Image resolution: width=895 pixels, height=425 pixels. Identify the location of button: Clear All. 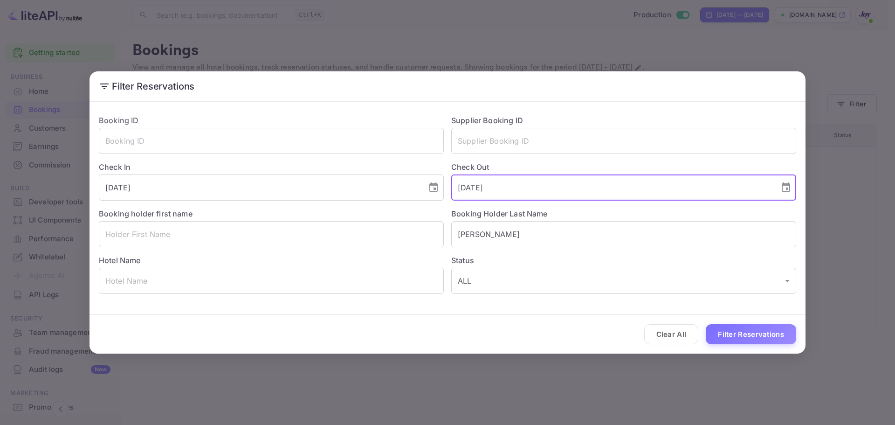
(671, 334).